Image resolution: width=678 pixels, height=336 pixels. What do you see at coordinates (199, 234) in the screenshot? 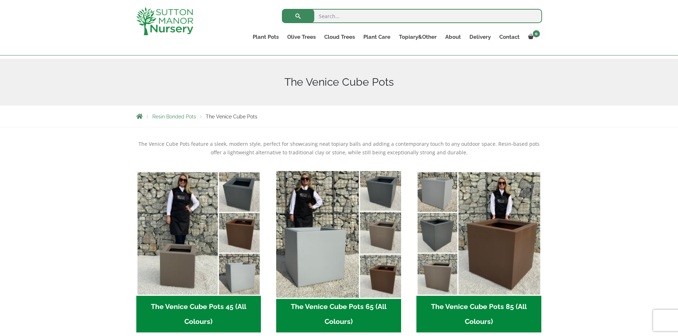
I see `img: The Venice Cube Pots 45 (All Colours)` at bounding box center [199, 234].